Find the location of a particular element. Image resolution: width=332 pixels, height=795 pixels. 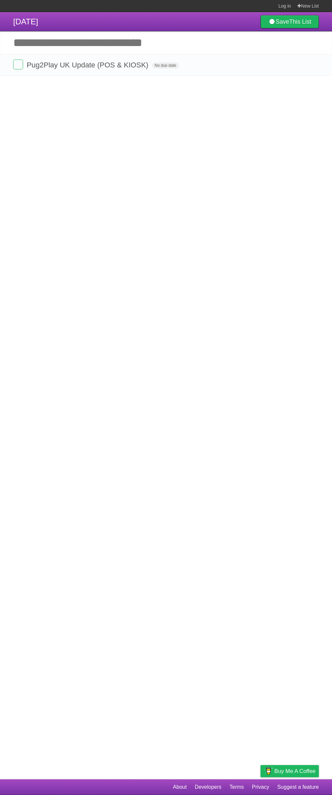

span: Pug2Play UK Update (POS & KIOSK) is located at coordinates (88, 65).